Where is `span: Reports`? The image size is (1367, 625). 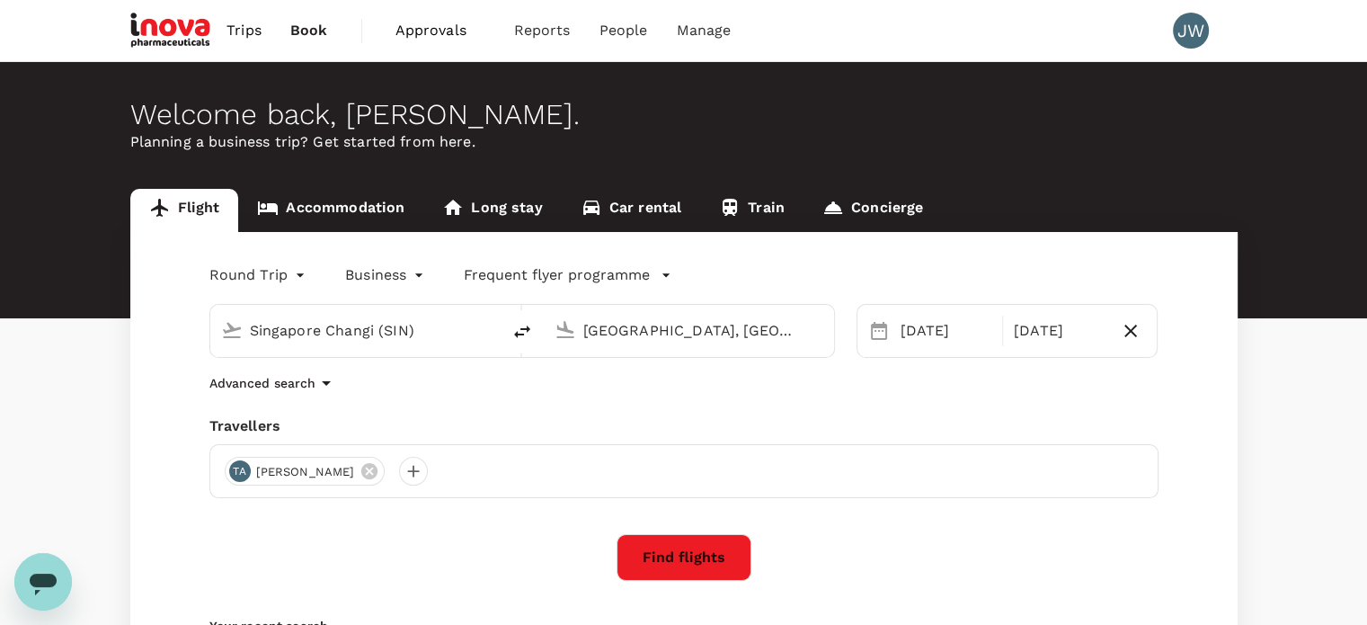 span: Reports is located at coordinates (542, 31).